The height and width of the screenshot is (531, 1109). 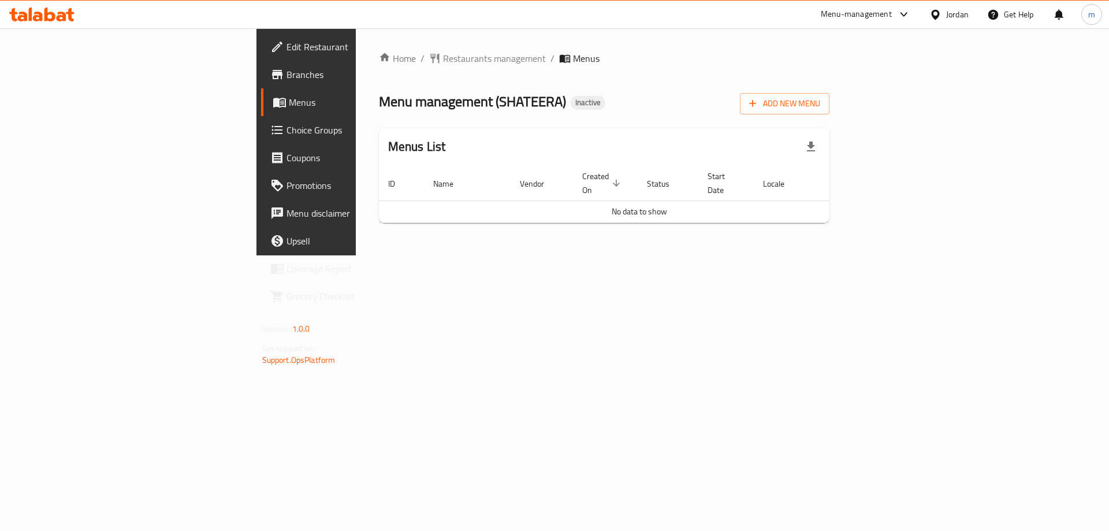 I want to click on span: Menu disclaimer, so click(x=359, y=213).